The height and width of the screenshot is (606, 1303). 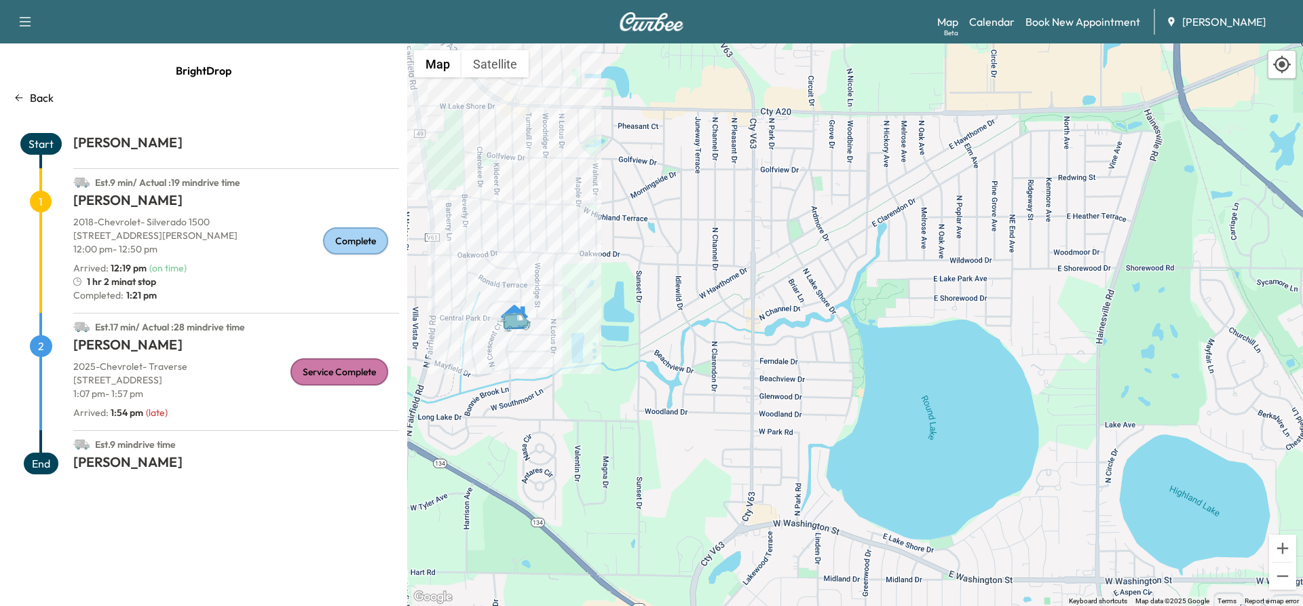 What do you see at coordinates (236, 222) in the screenshot?
I see `p: 2018 - Chevrolet - Silverado 1500` at bounding box center [236, 222].